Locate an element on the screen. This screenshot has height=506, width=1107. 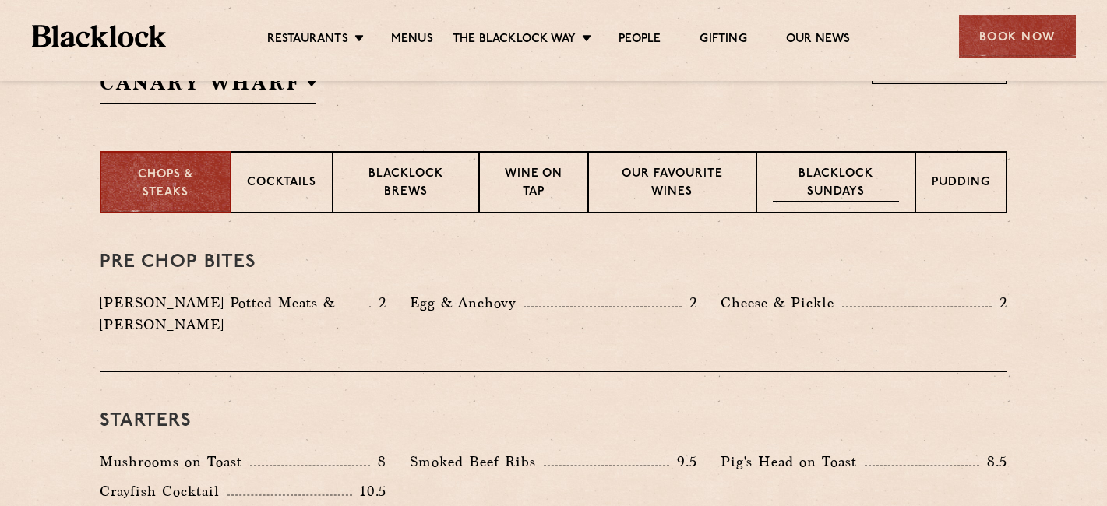
a: The Blacklock Way is located at coordinates (514, 41).